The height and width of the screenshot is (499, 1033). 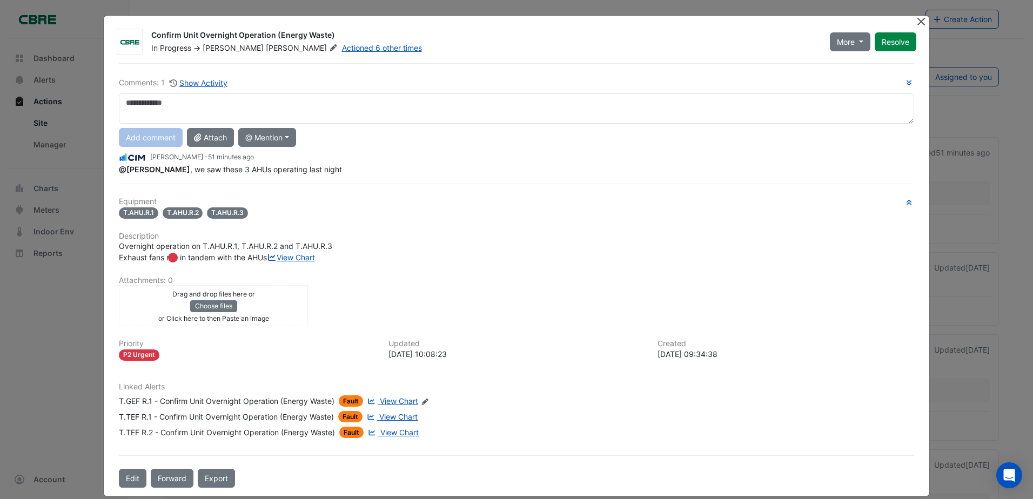 What do you see at coordinates (921, 21) in the screenshot?
I see `button: Close` at bounding box center [921, 21].